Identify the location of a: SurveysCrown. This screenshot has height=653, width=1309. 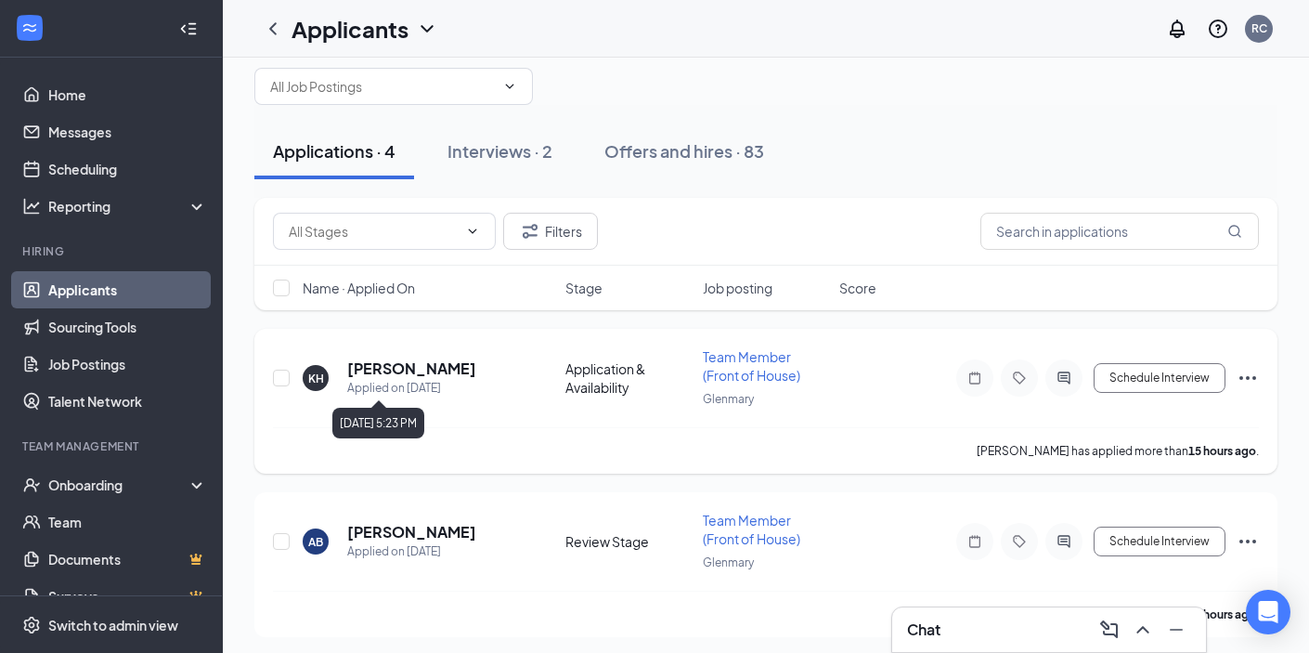
(127, 596).